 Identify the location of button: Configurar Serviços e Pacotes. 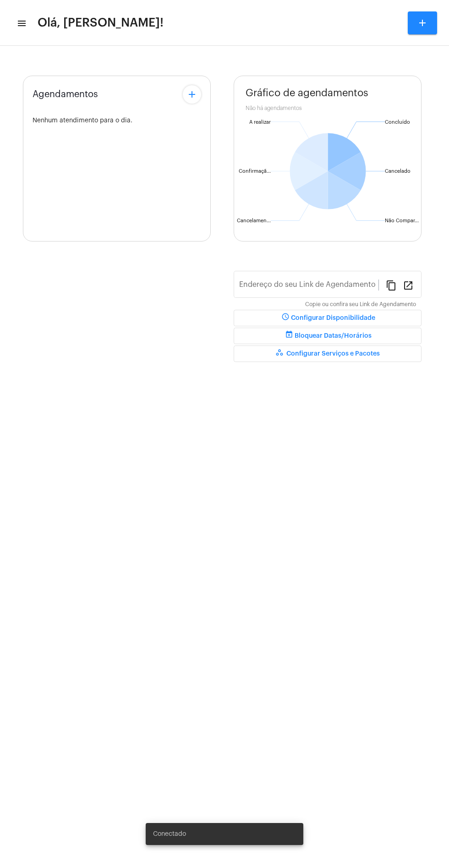
(328, 354).